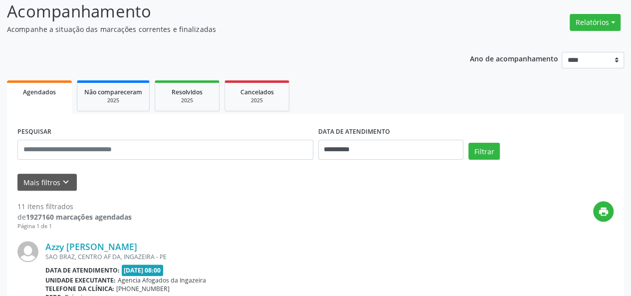  What do you see at coordinates (603, 211) in the screenshot?
I see `button: print` at bounding box center [603, 211].